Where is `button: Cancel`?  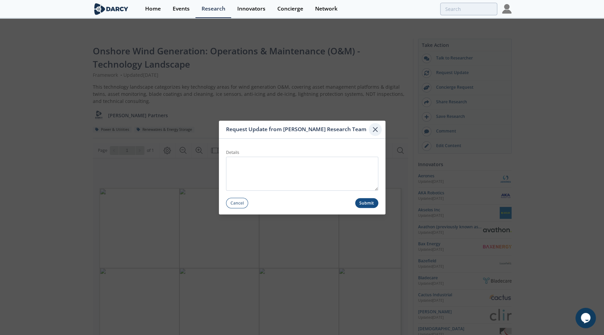 button: Cancel is located at coordinates (237, 203).